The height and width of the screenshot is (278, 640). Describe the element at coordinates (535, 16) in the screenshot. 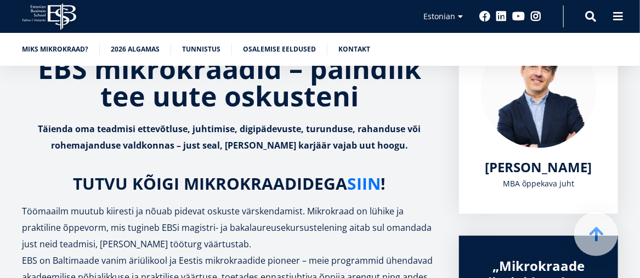

I see `a: Instagram` at that location.